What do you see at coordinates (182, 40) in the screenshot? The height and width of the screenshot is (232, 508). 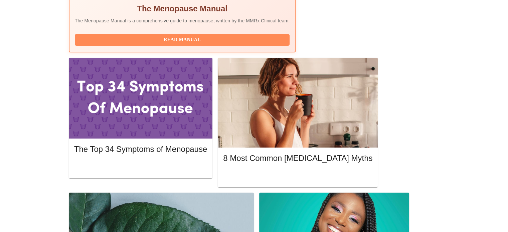 I see `button: Read Manual` at bounding box center [182, 40].